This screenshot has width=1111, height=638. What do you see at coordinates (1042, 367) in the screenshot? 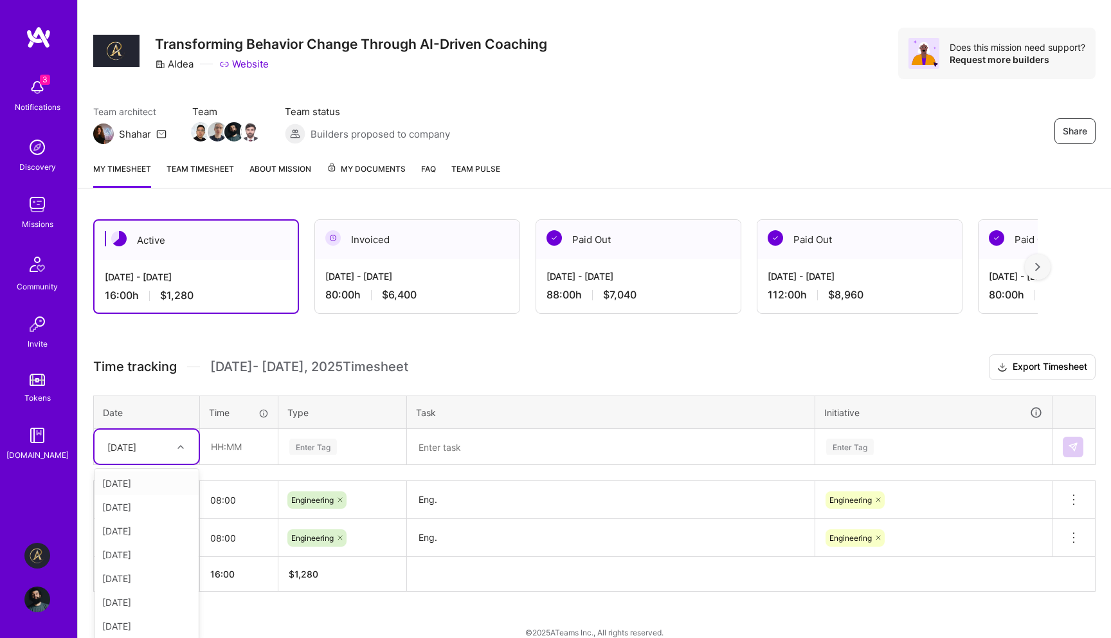
I see `button: Export Timesheet` at bounding box center [1042, 367].